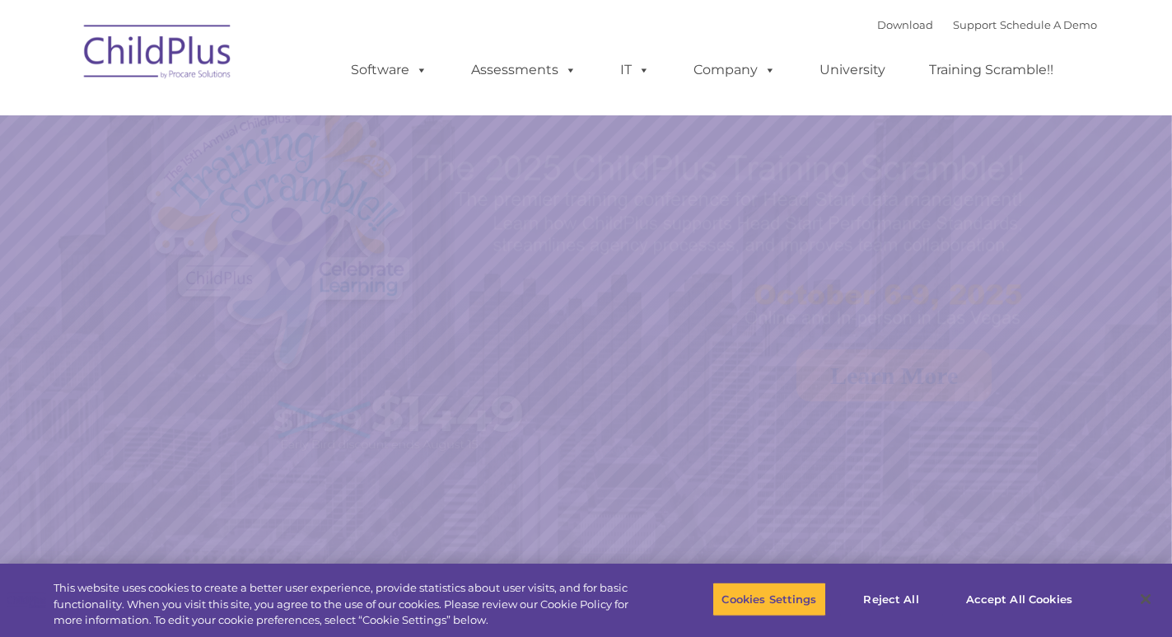 The width and height of the screenshot is (1172, 637). What do you see at coordinates (975, 25) in the screenshot?
I see `a: Support` at bounding box center [975, 25].